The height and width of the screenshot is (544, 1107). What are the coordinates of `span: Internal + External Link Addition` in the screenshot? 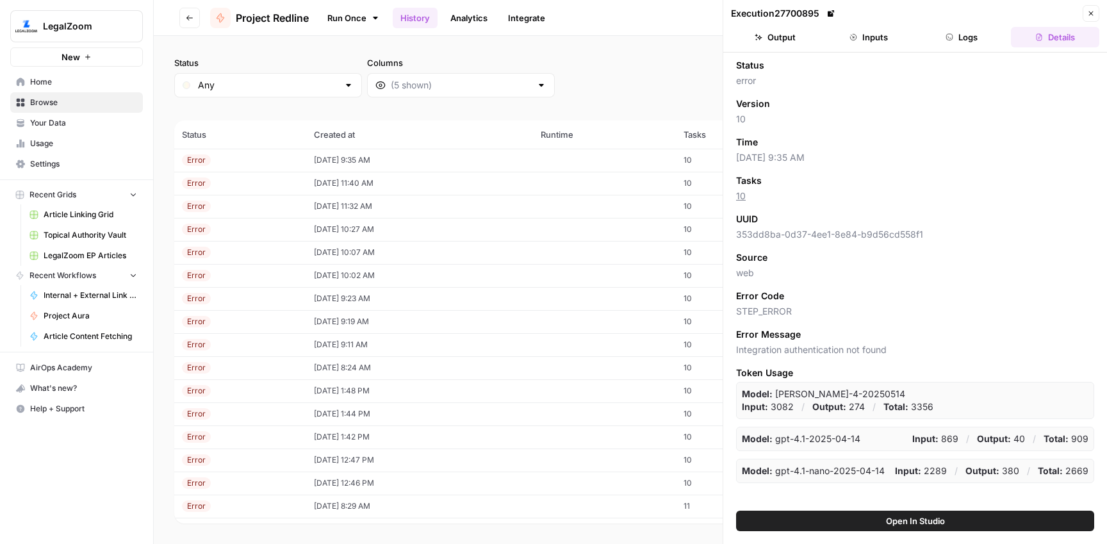 It's located at (90, 295).